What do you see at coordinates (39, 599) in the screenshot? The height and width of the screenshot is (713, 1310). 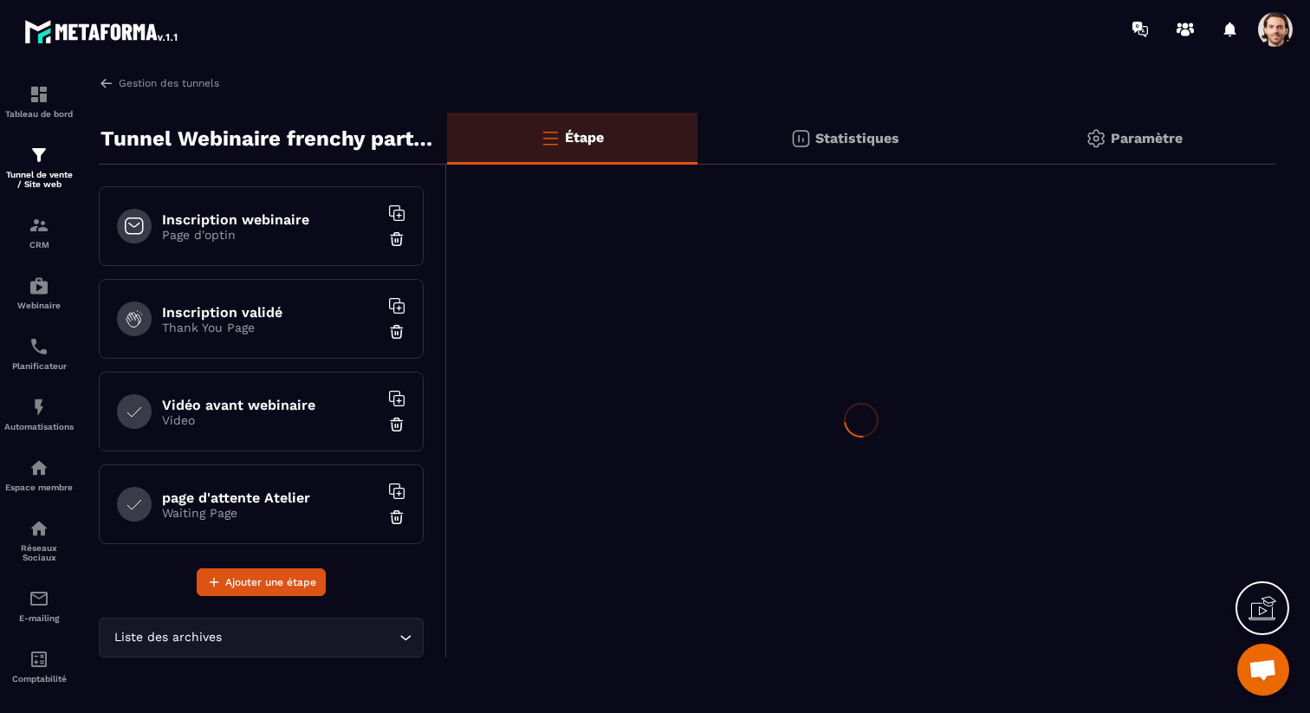 I see `img: email` at bounding box center [39, 599].